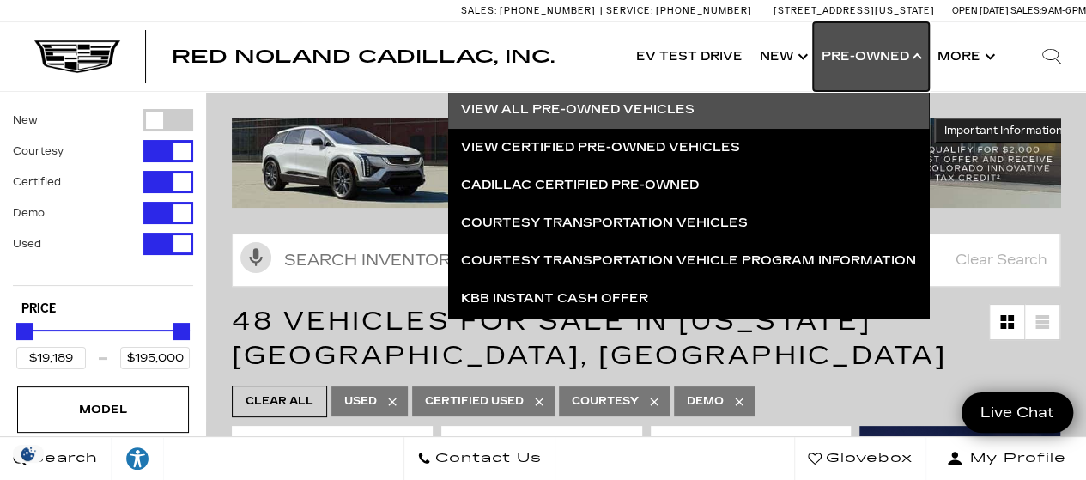 The image size is (1086, 480). Describe the element at coordinates (28, 453) in the screenshot. I see `img: Opt-Out Icon` at that location.